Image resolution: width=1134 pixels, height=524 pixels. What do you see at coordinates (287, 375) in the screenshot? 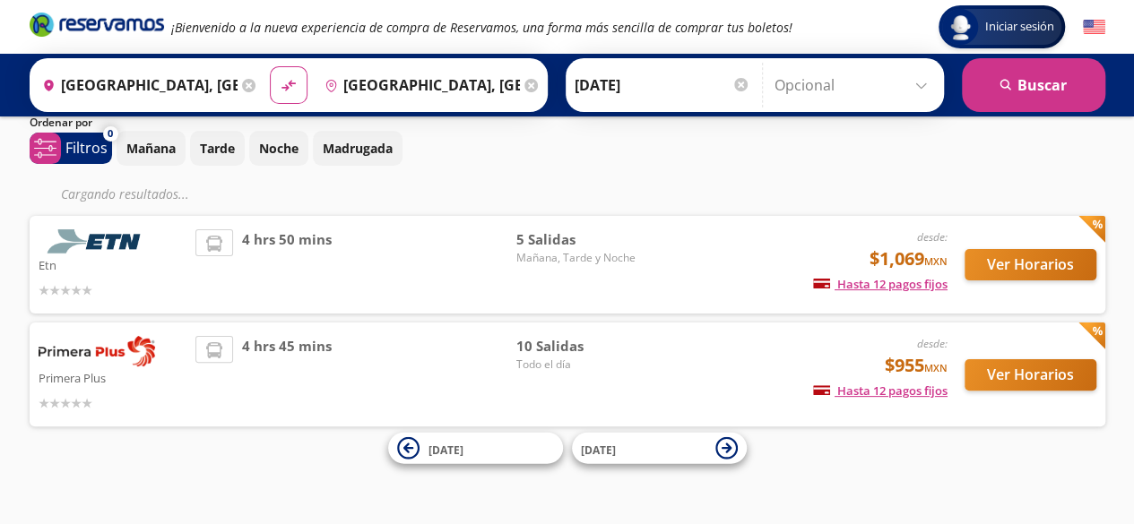
I see `span: 4 hrs 45 mins` at bounding box center [287, 375].